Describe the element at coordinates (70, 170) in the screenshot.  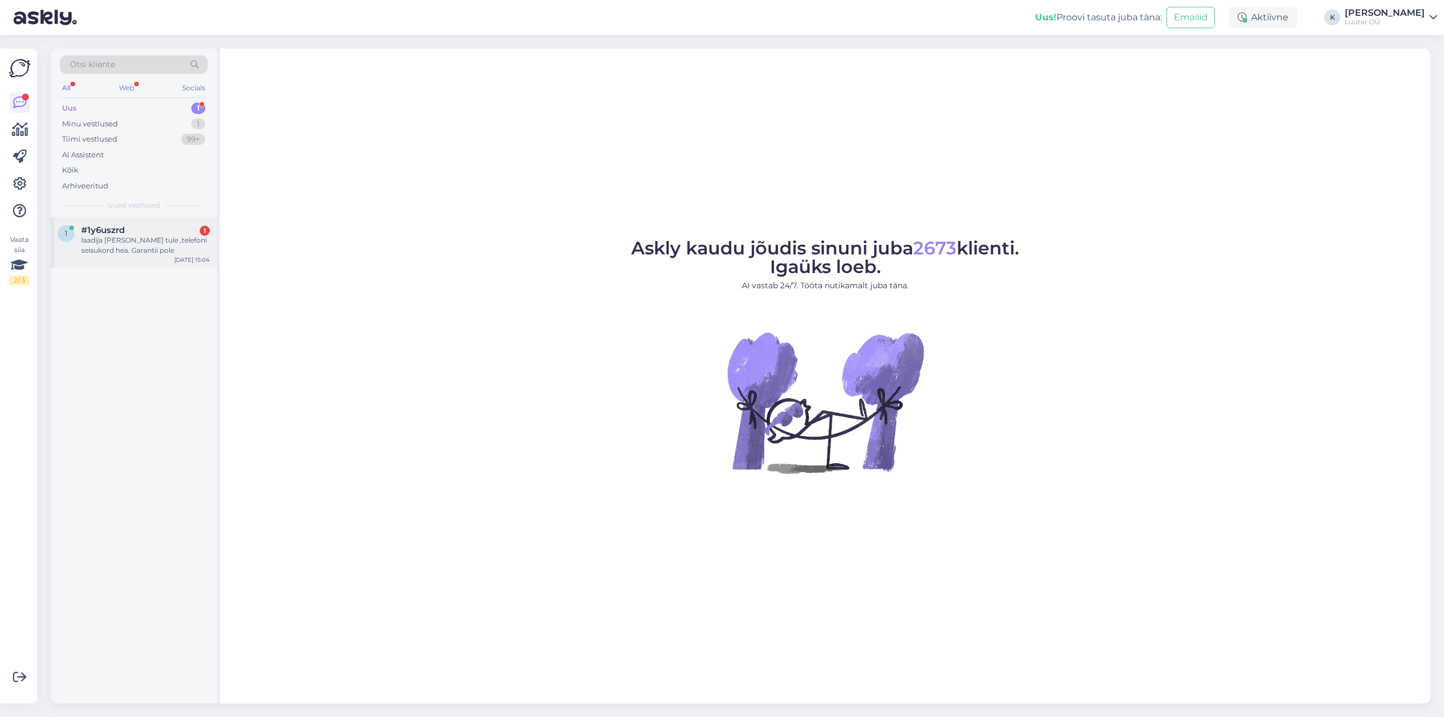
I see `div: Kõik` at that location.